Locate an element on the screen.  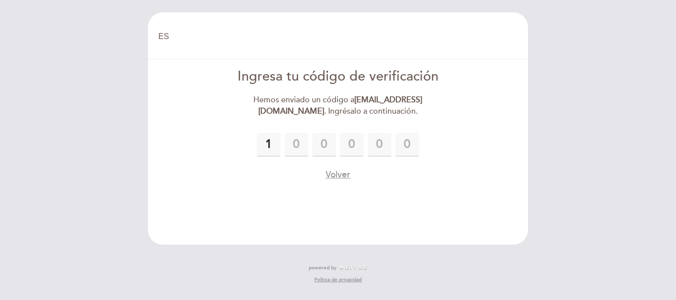
img: MEITRE is located at coordinates (353, 268).